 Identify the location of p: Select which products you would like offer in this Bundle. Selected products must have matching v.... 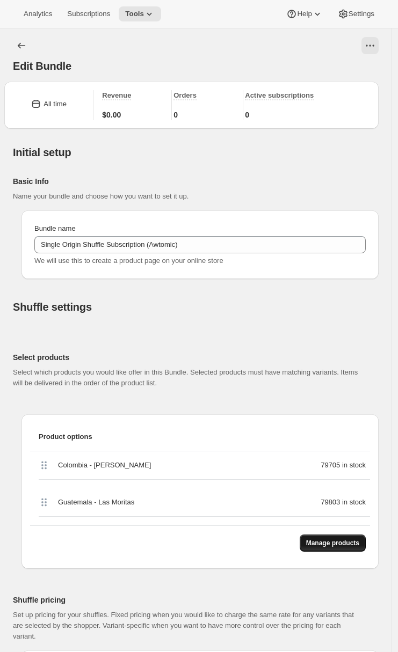
(187, 378).